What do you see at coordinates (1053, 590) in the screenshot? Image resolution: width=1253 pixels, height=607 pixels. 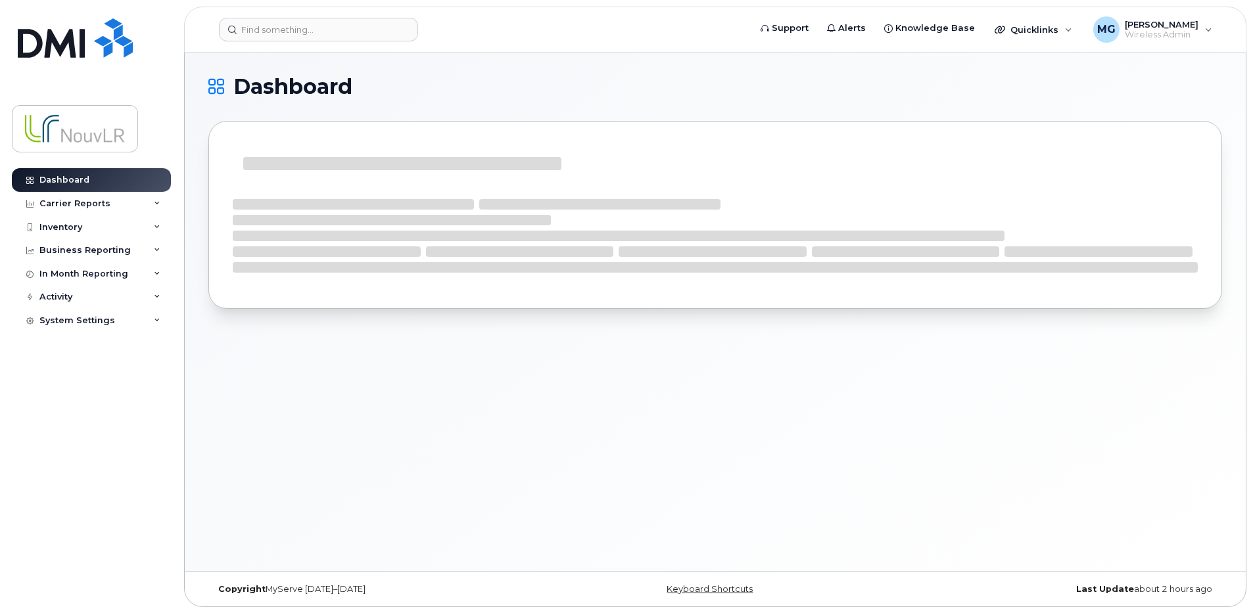 I see `div: about 2 hours ago` at bounding box center [1053, 590].